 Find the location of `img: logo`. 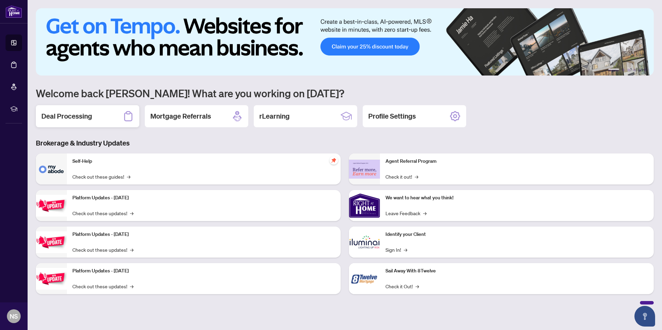

img: logo is located at coordinates (14, 11).